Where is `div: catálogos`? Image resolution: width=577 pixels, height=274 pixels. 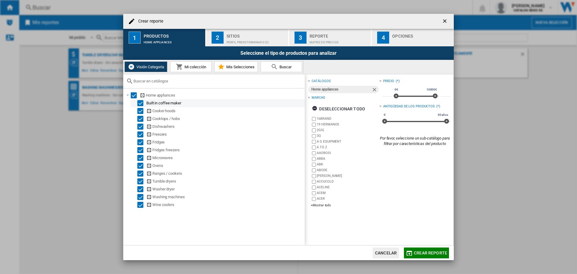 div: catálogos is located at coordinates (321, 81).